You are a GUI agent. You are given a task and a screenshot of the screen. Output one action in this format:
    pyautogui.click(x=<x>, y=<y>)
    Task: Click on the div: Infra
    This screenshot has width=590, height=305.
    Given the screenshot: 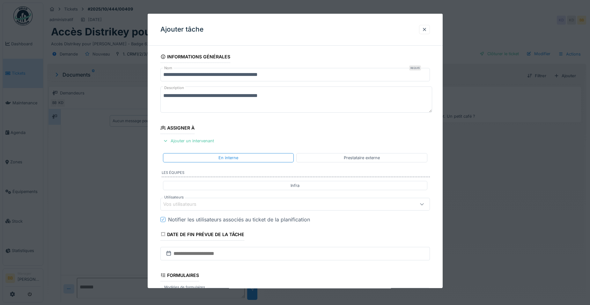 What is the action you would take?
    pyautogui.click(x=295, y=185)
    